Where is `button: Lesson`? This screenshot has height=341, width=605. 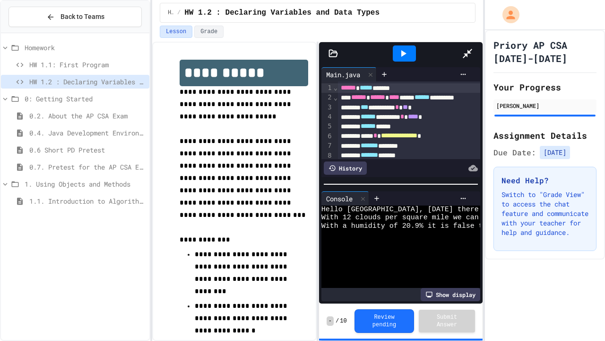 button: Lesson is located at coordinates (176, 32).